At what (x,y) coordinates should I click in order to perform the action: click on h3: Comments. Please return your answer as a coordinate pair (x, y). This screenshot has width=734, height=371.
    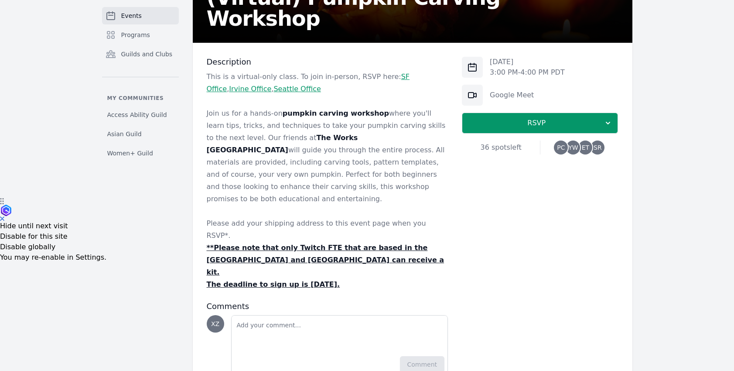
    Looking at the image, I should click on (328, 306).